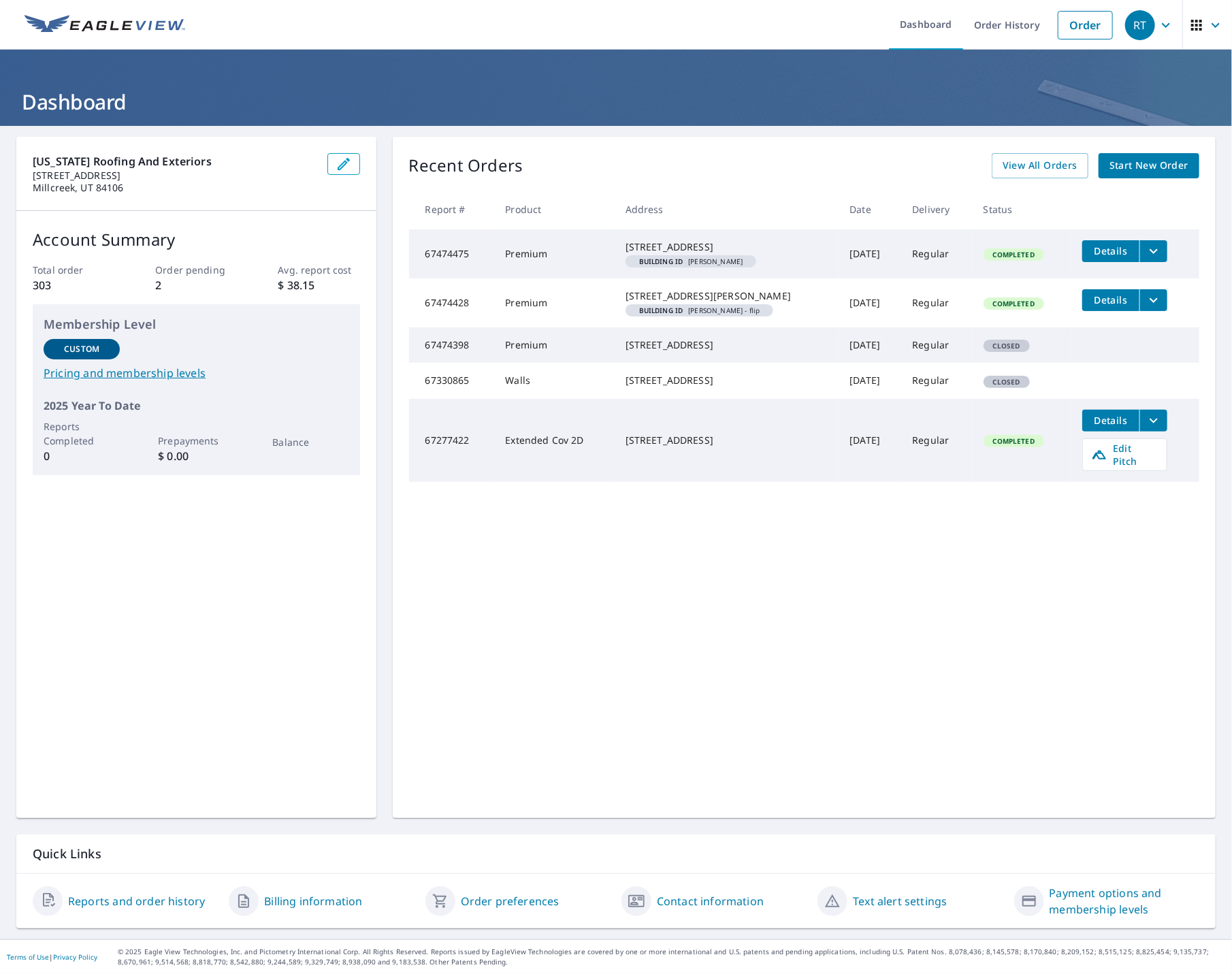  What do you see at coordinates (554, 209) in the screenshot?
I see `th: Product` at bounding box center [554, 209].